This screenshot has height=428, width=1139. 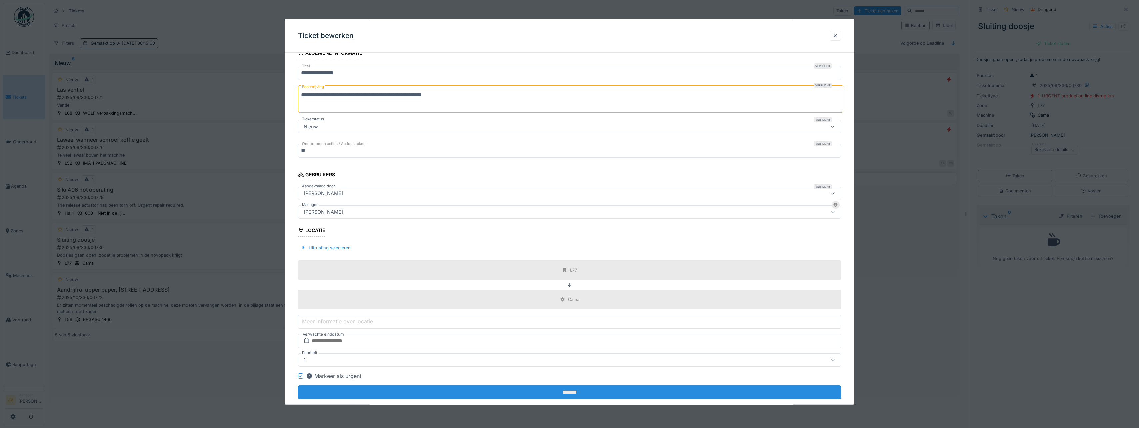 What do you see at coordinates (318, 186) in the screenshot?
I see `label: Aangevraagd door` at bounding box center [318, 186].